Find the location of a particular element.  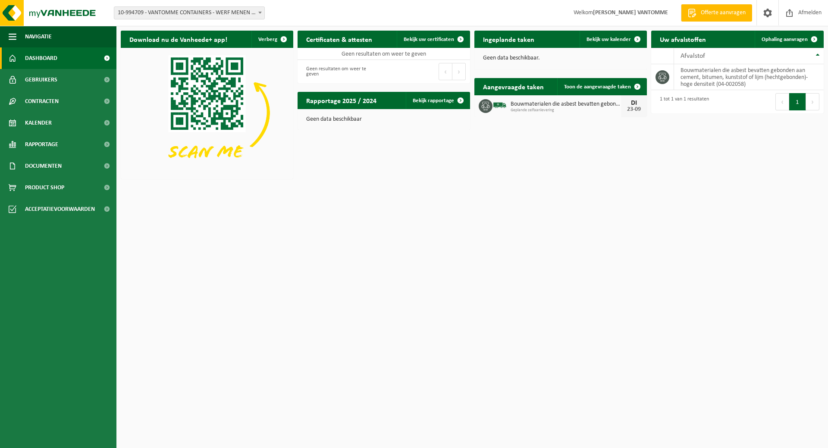

span: Kalender is located at coordinates (38, 123).